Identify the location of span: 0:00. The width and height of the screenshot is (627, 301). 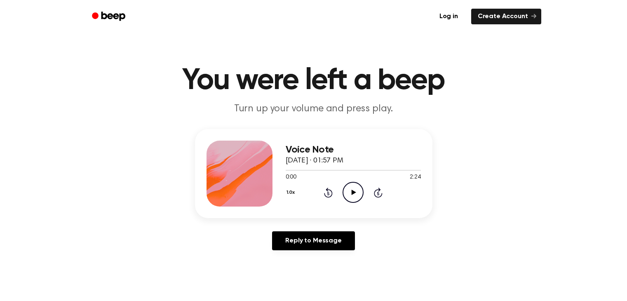
(291, 177).